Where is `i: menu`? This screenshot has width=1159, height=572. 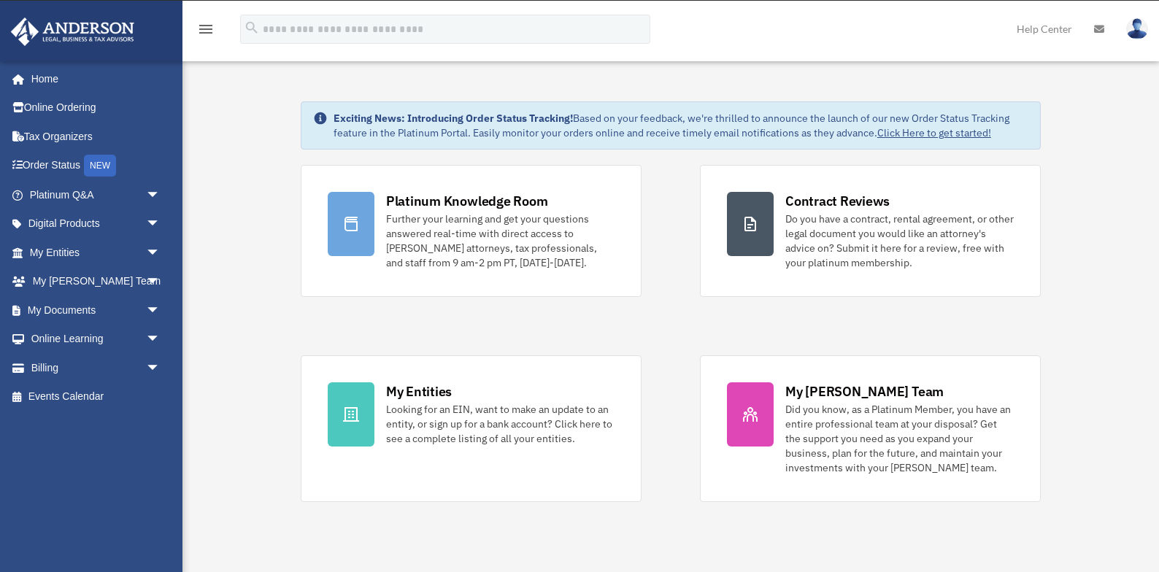
i: menu is located at coordinates (206, 29).